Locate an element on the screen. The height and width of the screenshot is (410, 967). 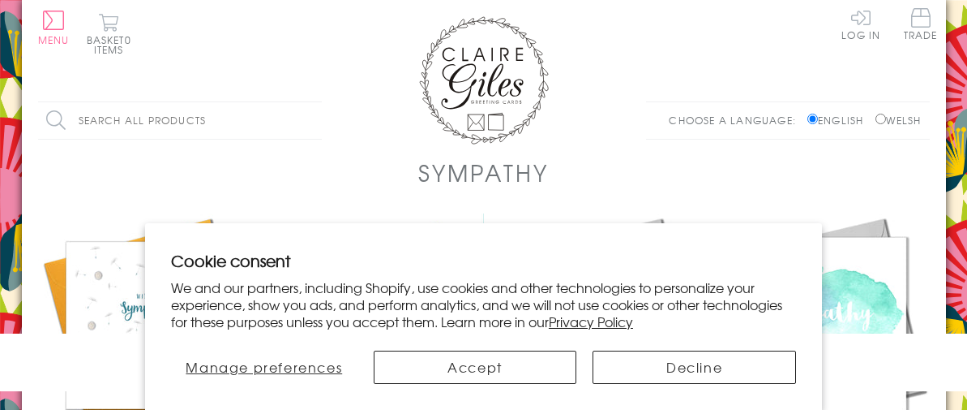
input: English is located at coordinates (813, 118).